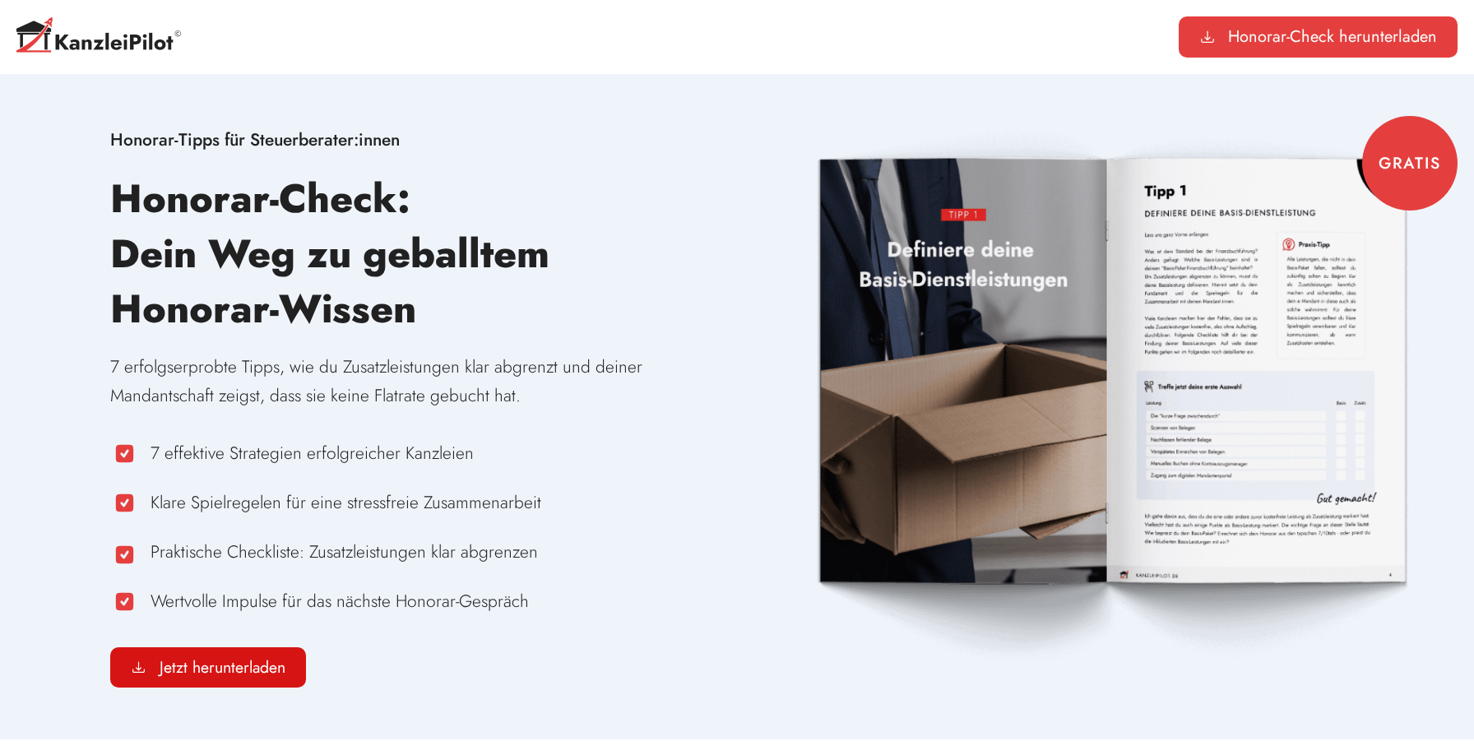 This screenshot has height=755, width=1474. What do you see at coordinates (342, 552) in the screenshot?
I see `span: Praktische Checkliste: Zusatzleistungen klar abgrenzen` at bounding box center [342, 552].